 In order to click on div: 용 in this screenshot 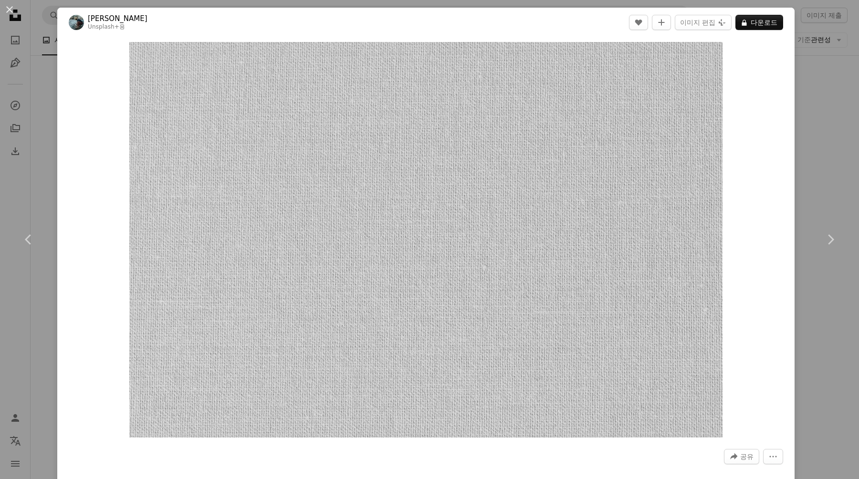, I will do `click(117, 27)`.